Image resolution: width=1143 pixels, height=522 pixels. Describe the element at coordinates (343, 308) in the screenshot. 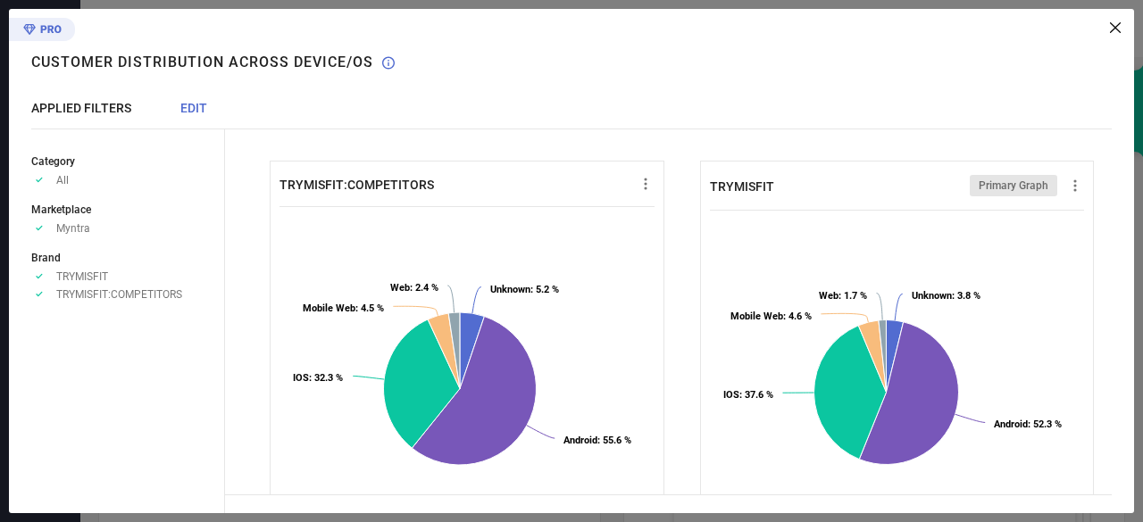

I see `text: : 4.5 %` at that location.